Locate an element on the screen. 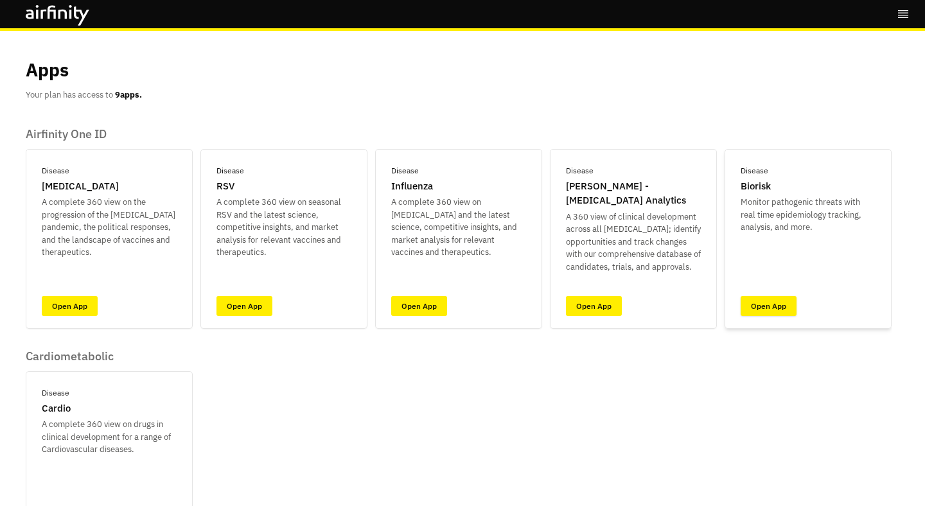 This screenshot has width=925, height=506. p: Monitor pathogenic threats with real time epidemiology tracking, analysis, and more. is located at coordinates (808, 214).